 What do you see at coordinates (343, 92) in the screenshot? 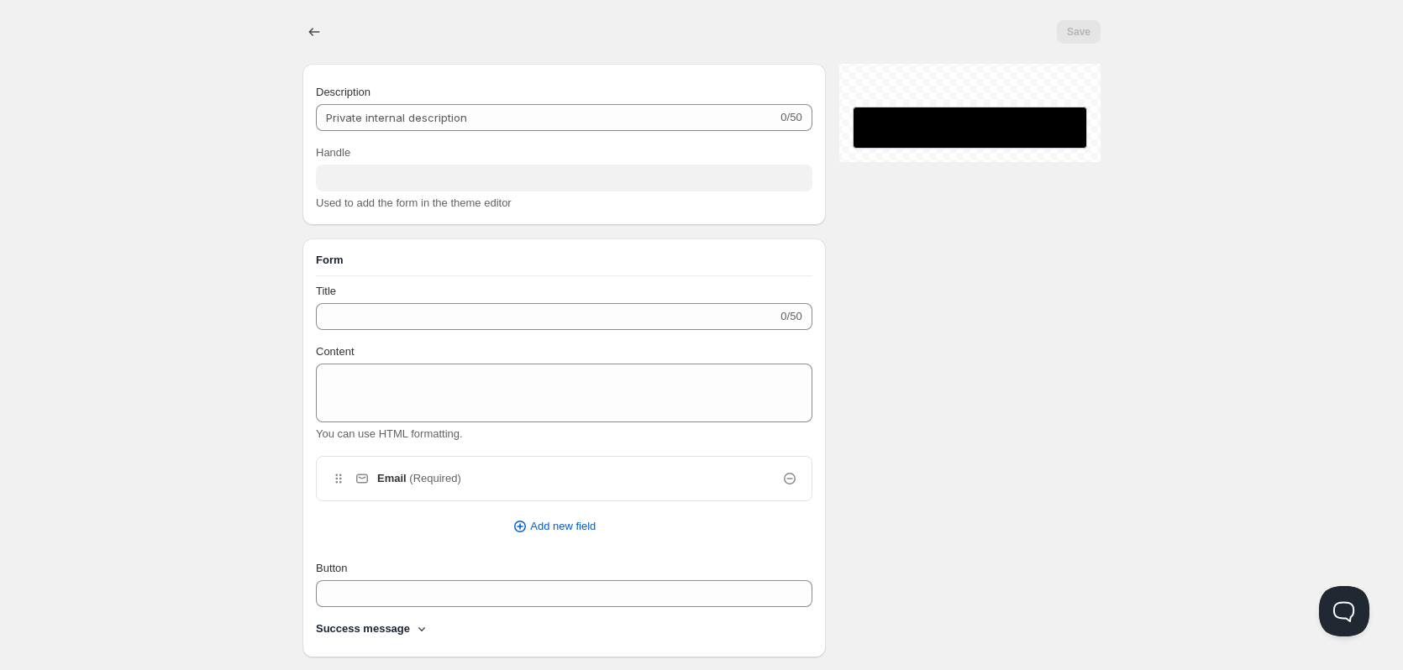
I see `span: Description` at bounding box center [343, 92].